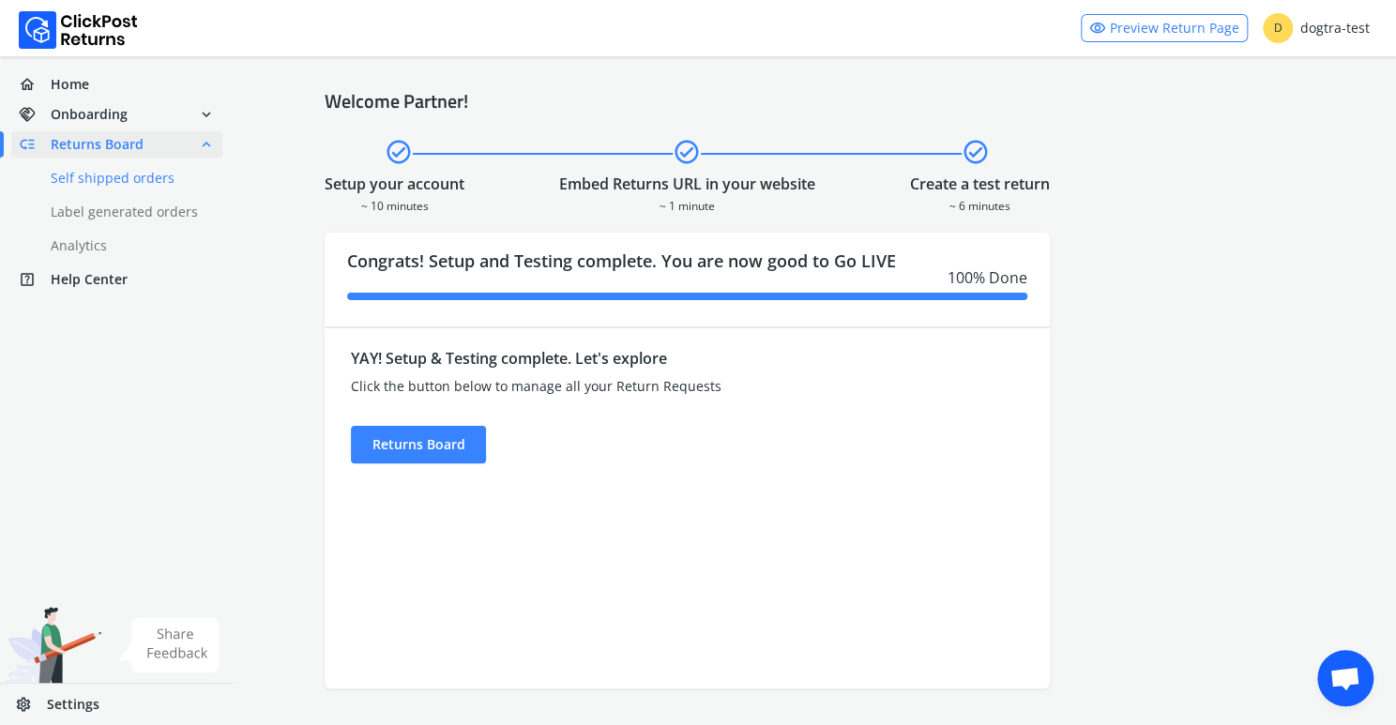 The image size is (1396, 725). I want to click on span: Home, so click(69, 84).